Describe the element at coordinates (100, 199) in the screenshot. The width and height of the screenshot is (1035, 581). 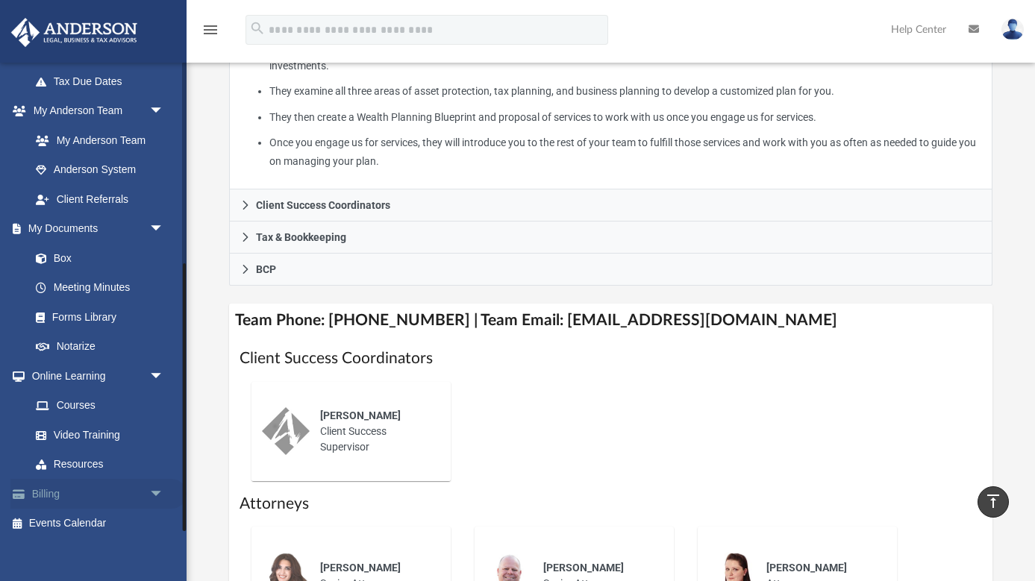
I see `a: Client Referrals` at that location.